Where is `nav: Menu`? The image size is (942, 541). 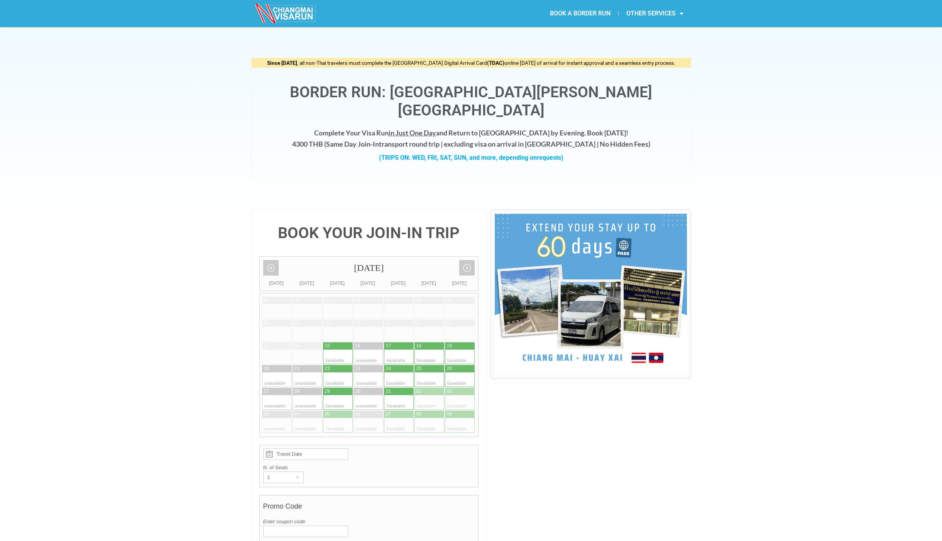 nav: Menu is located at coordinates (581, 14).